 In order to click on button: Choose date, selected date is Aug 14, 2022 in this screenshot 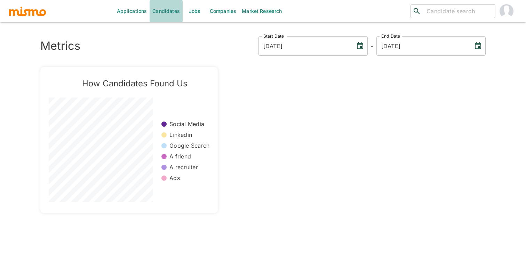, I will do `click(360, 46)`.